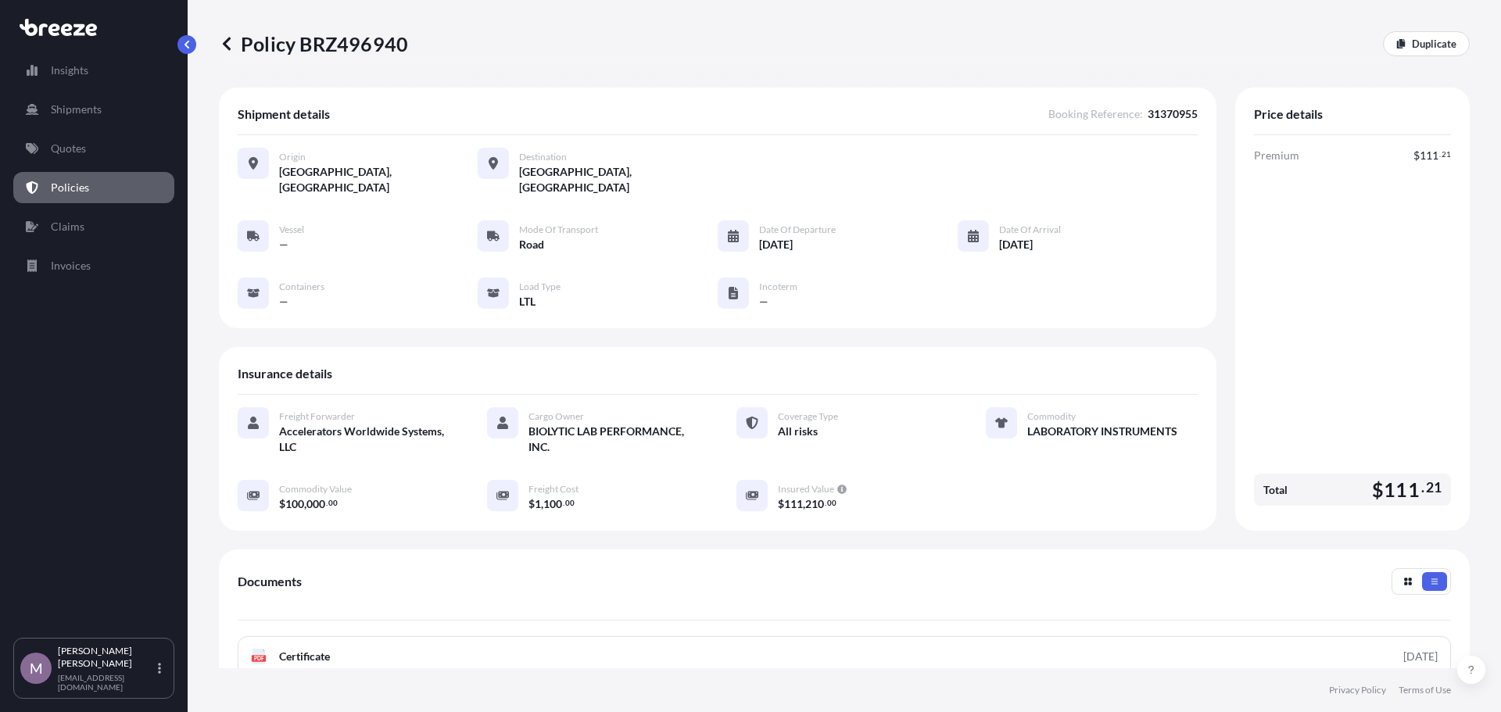 Image resolution: width=1501 pixels, height=712 pixels. I want to click on span: Incoterm, so click(778, 287).